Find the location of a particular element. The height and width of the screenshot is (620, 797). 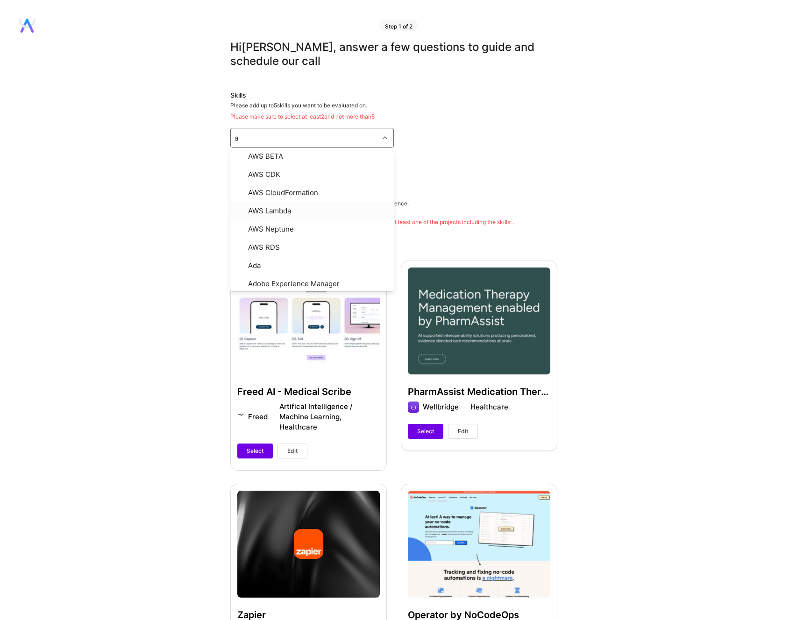

div: Ada is located at coordinates (312, 266).